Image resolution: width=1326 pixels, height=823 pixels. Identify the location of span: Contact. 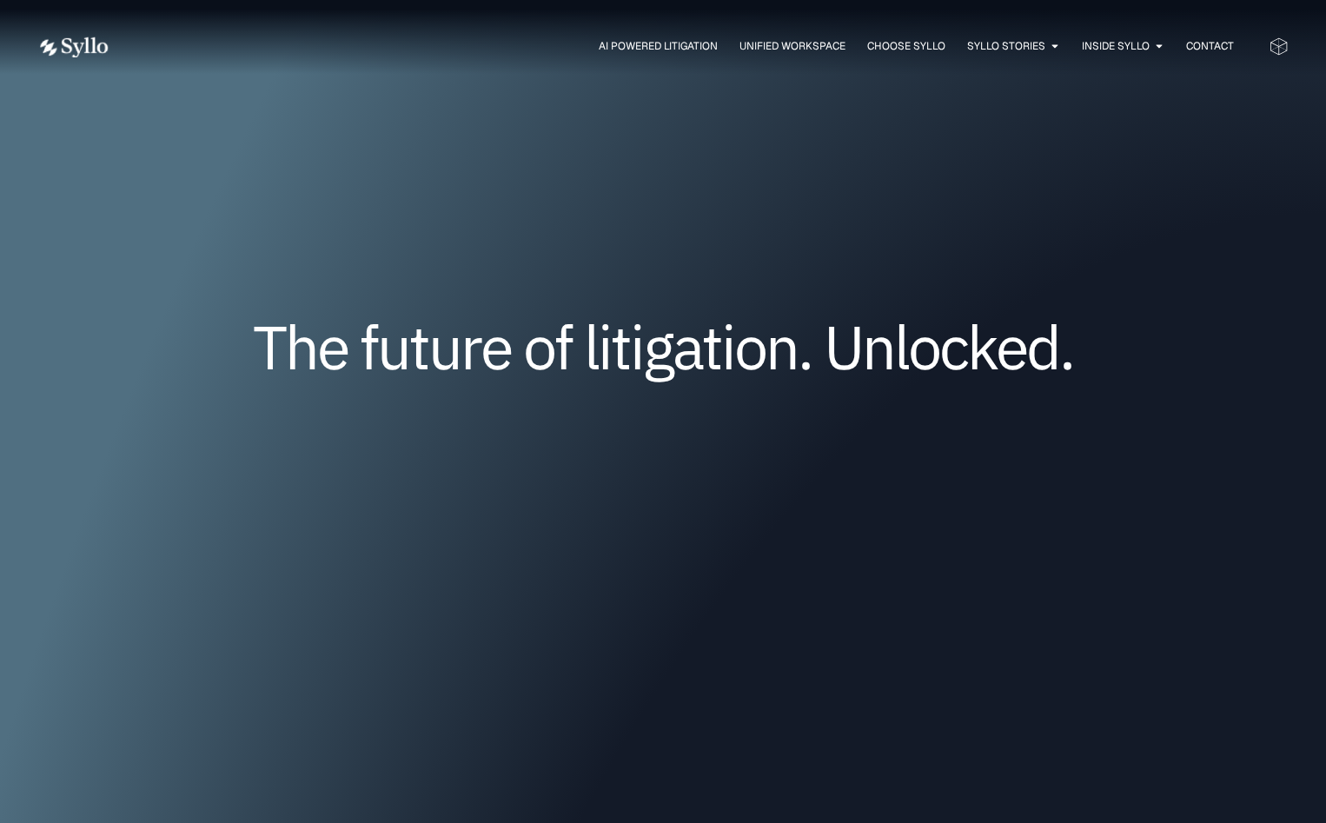
(1210, 46).